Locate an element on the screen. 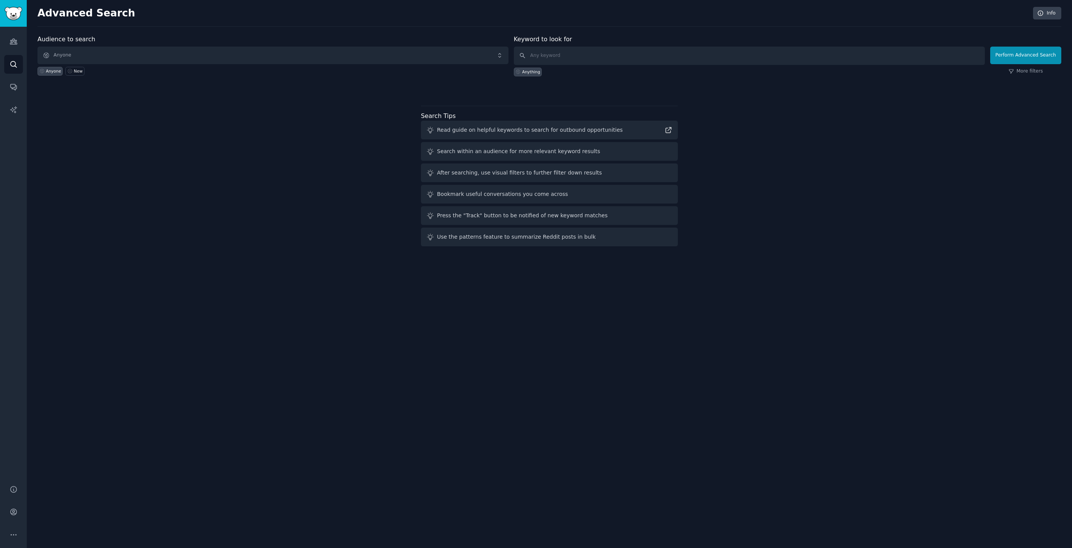 The width and height of the screenshot is (1072, 548). label: Audience to search is located at coordinates (66, 39).